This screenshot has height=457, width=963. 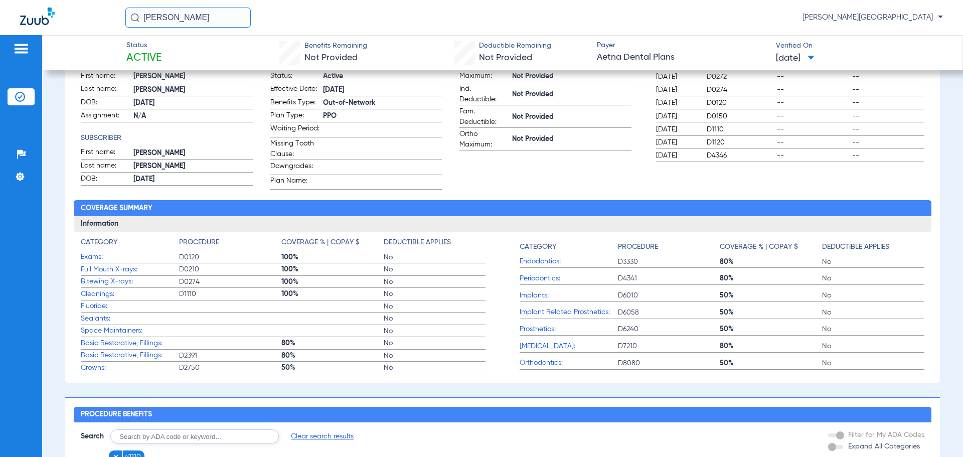 What do you see at coordinates (669, 278) in the screenshot?
I see `span: D4341` at bounding box center [669, 278].